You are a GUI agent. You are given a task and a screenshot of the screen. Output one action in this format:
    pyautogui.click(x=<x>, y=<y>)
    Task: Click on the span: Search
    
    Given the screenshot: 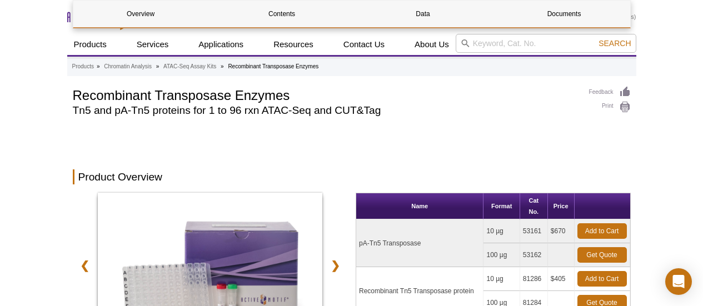 What is the action you would take?
    pyautogui.click(x=615, y=43)
    